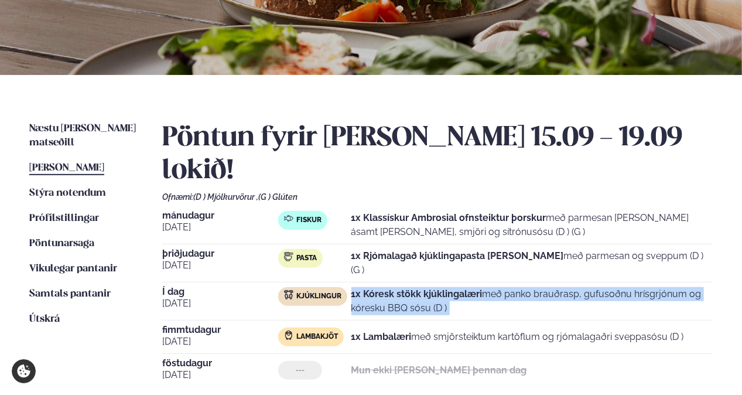 Image resolution: width=742 pixels, height=395 pixels. I want to click on a: Útskrá, so click(45, 319).